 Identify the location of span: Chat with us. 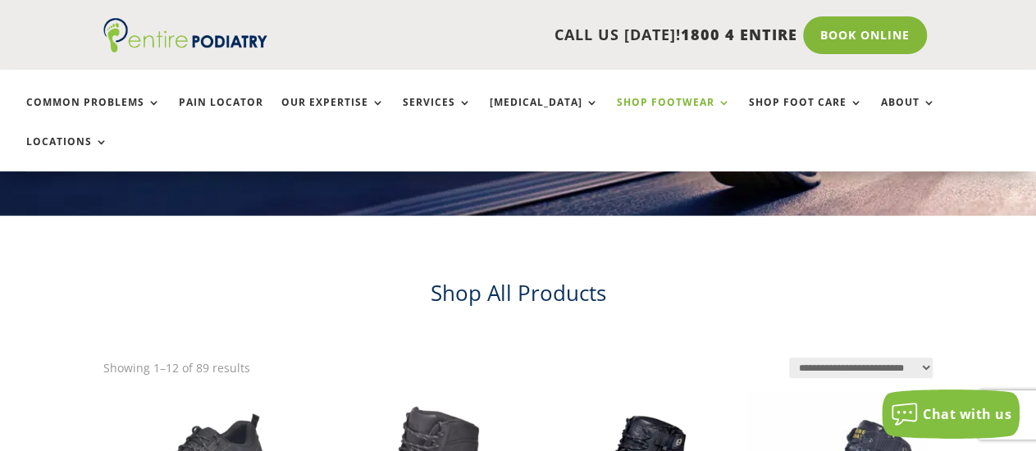
(967, 414).